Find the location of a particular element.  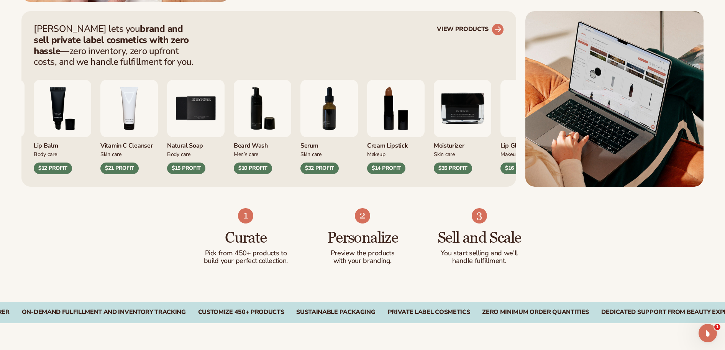

div: 9 / 9 is located at coordinates (462, 127).